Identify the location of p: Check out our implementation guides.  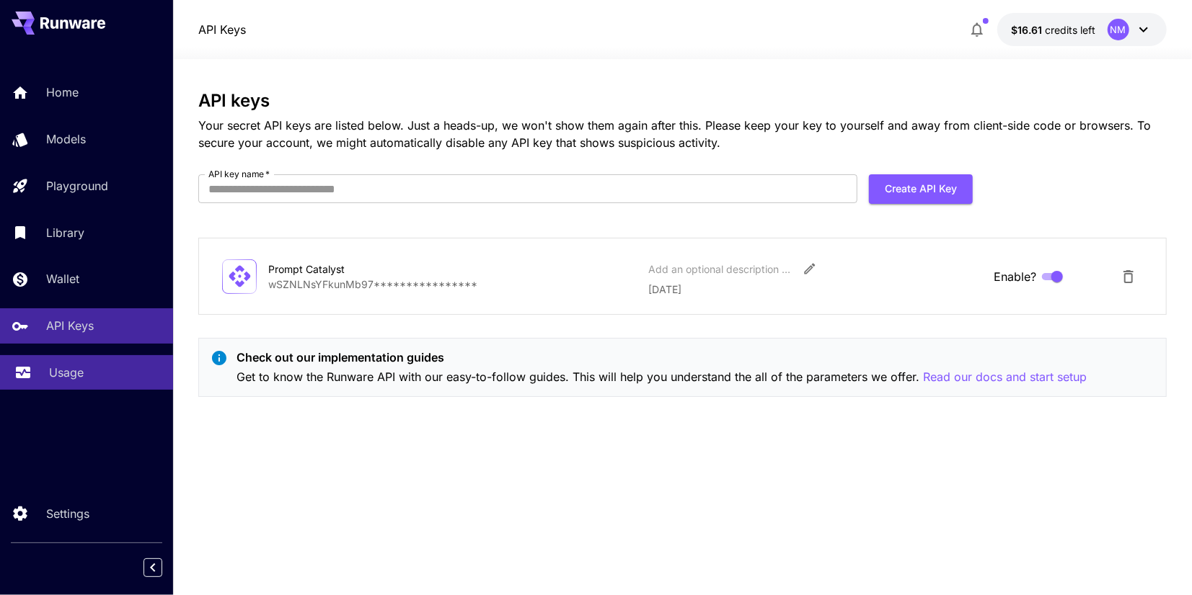
(661, 358).